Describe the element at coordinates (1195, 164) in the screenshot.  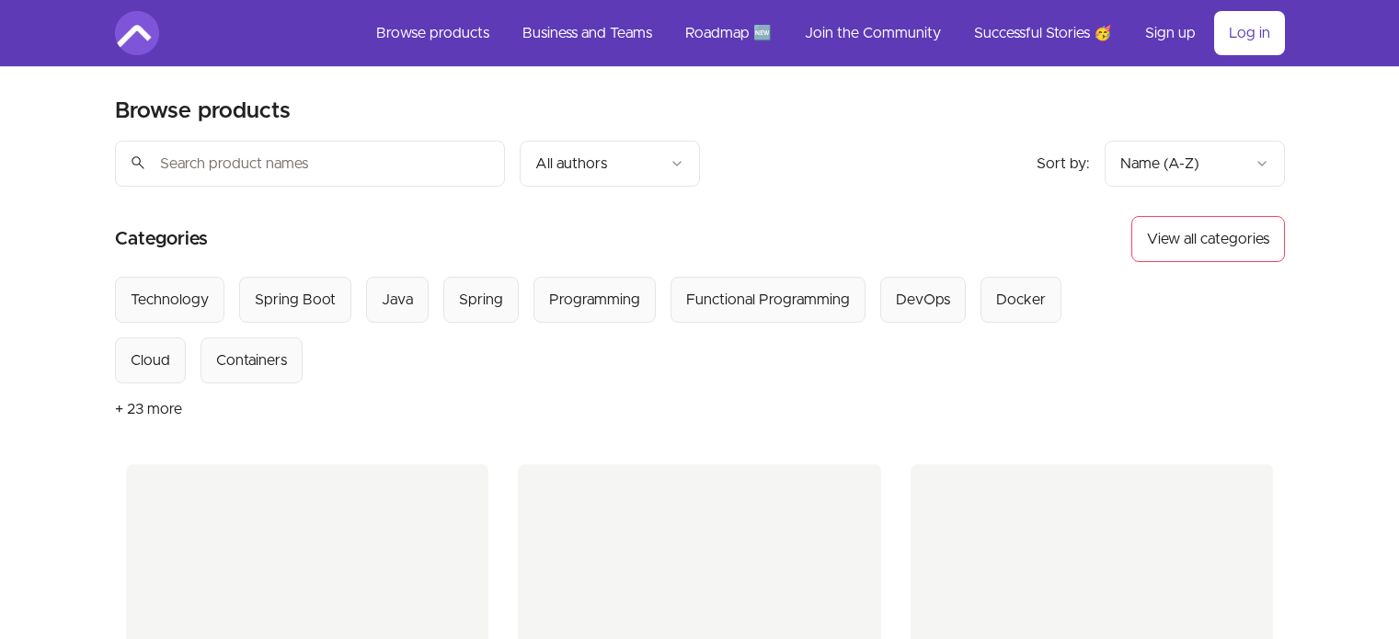
I see `button: Product sort options` at that location.